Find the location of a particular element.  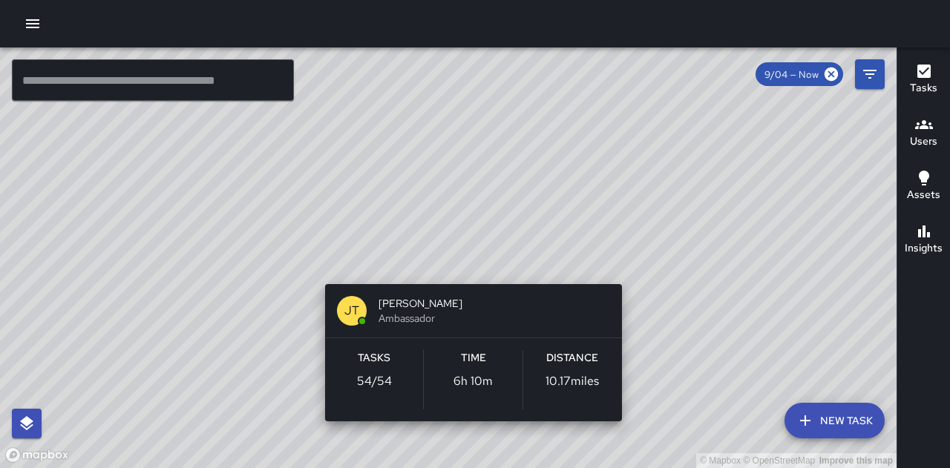

p: 6h 10m is located at coordinates (473, 381).